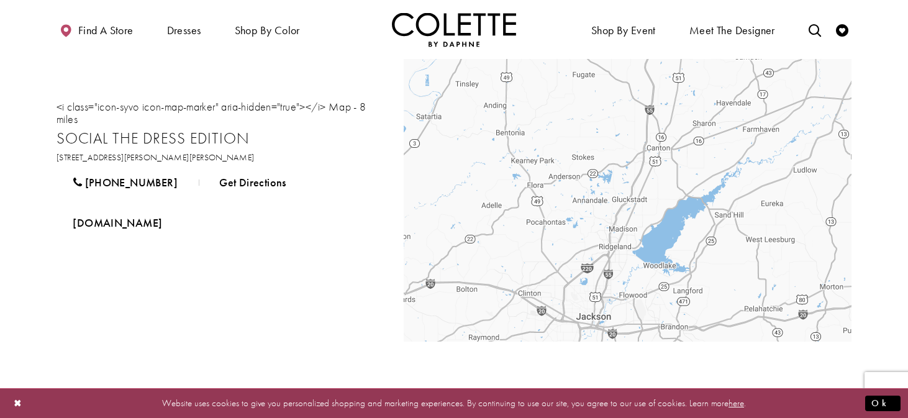  What do you see at coordinates (218, 113) in the screenshot?
I see `h5: Distance to Social The Dress Edition` at bounding box center [218, 113].